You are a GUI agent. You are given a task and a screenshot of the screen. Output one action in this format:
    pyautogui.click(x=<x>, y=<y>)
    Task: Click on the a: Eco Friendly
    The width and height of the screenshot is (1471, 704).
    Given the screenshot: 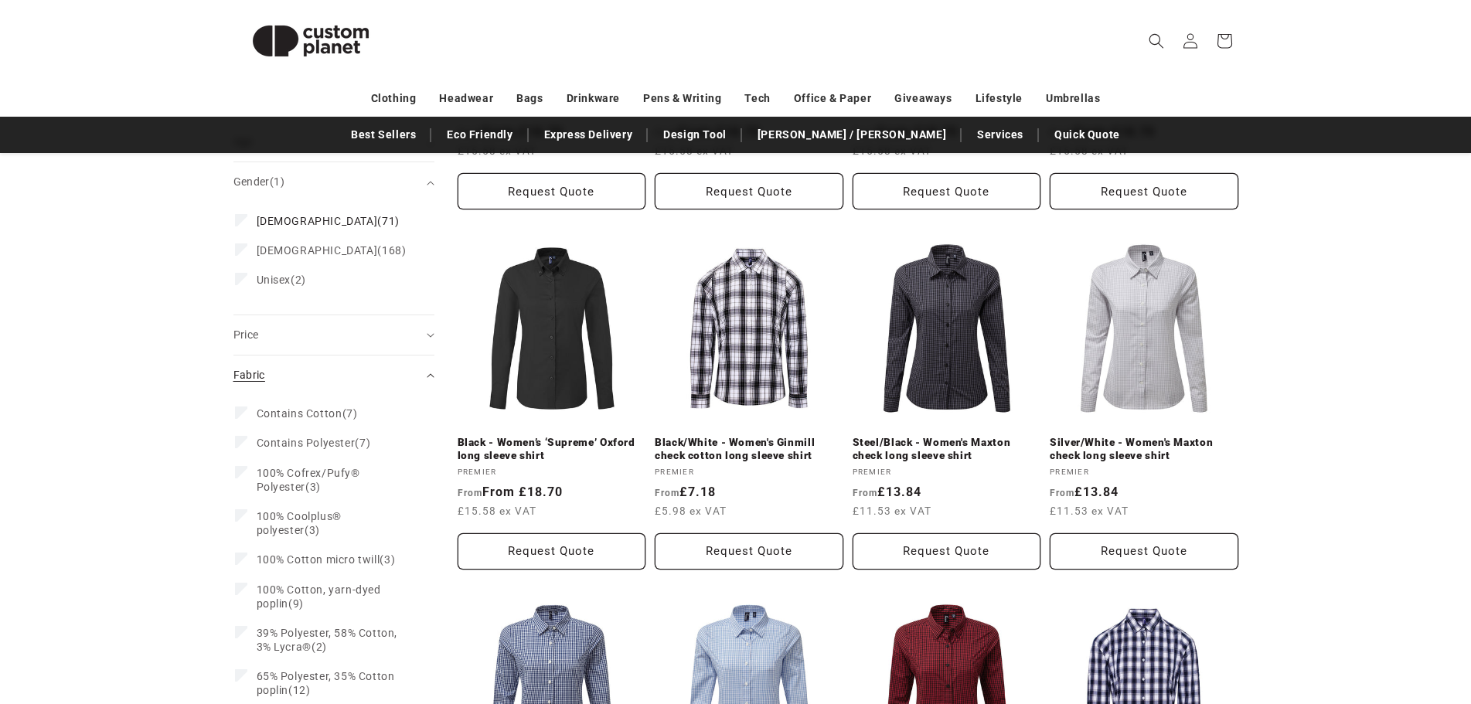 What is the action you would take?
    pyautogui.click(x=479, y=134)
    